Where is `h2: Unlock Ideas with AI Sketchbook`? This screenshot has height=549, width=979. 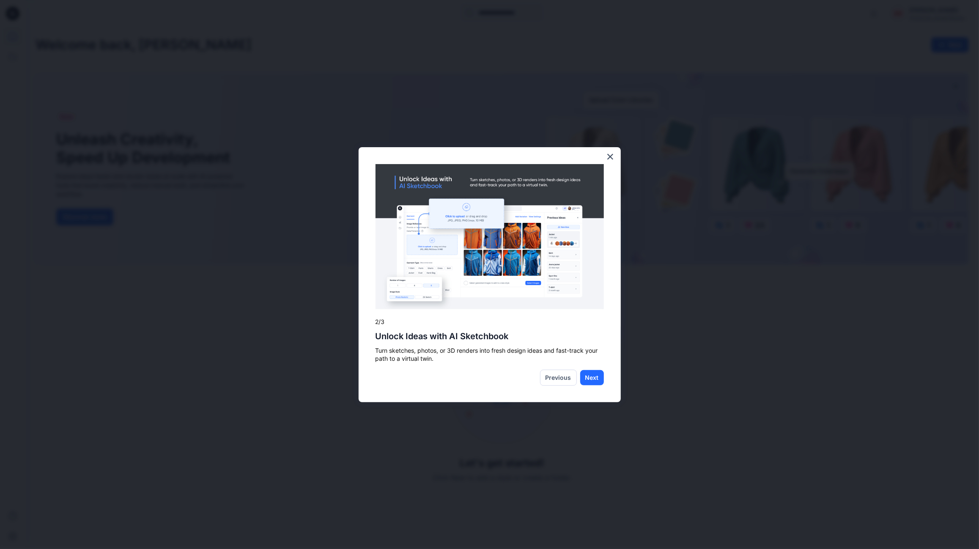
h2: Unlock Ideas with AI Sketchbook is located at coordinates (490, 336).